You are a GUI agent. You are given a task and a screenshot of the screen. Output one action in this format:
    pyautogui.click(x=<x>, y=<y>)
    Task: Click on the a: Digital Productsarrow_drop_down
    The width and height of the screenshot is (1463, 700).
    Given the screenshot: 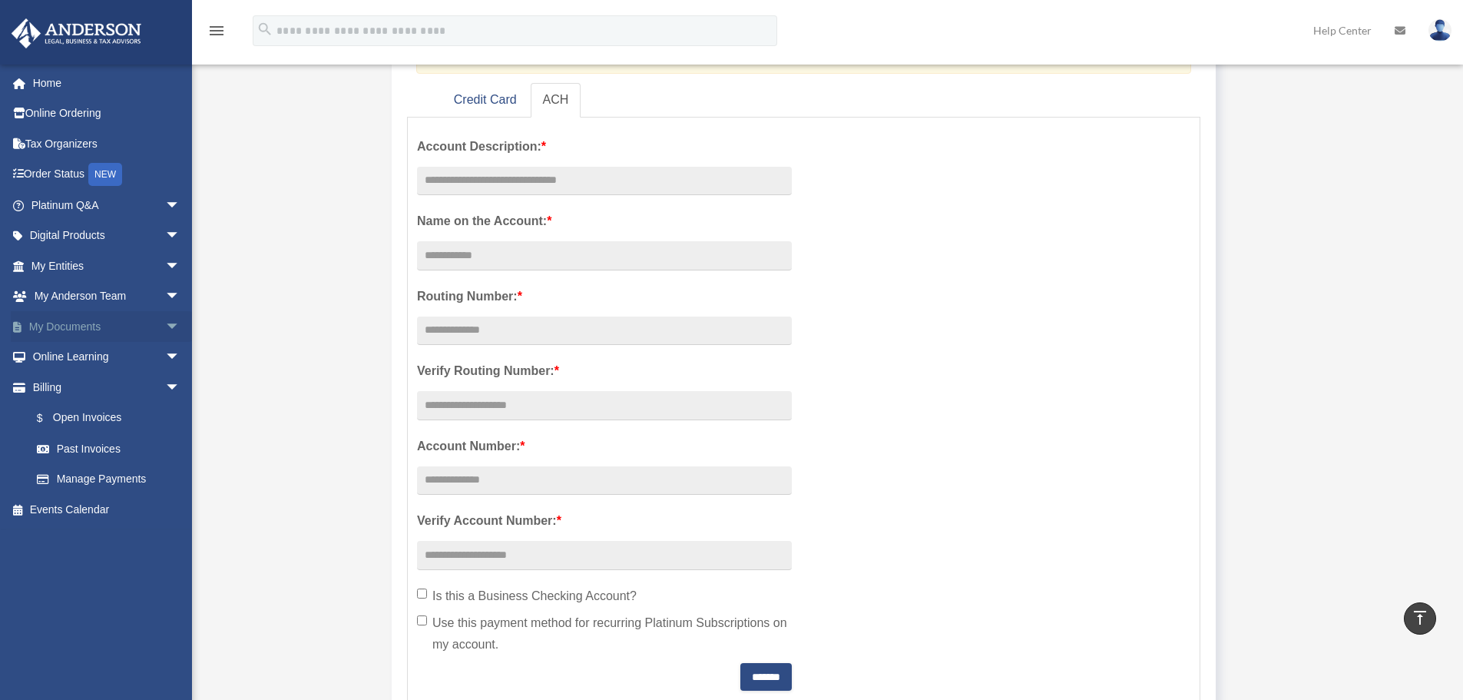 What is the action you would take?
    pyautogui.click(x=107, y=236)
    